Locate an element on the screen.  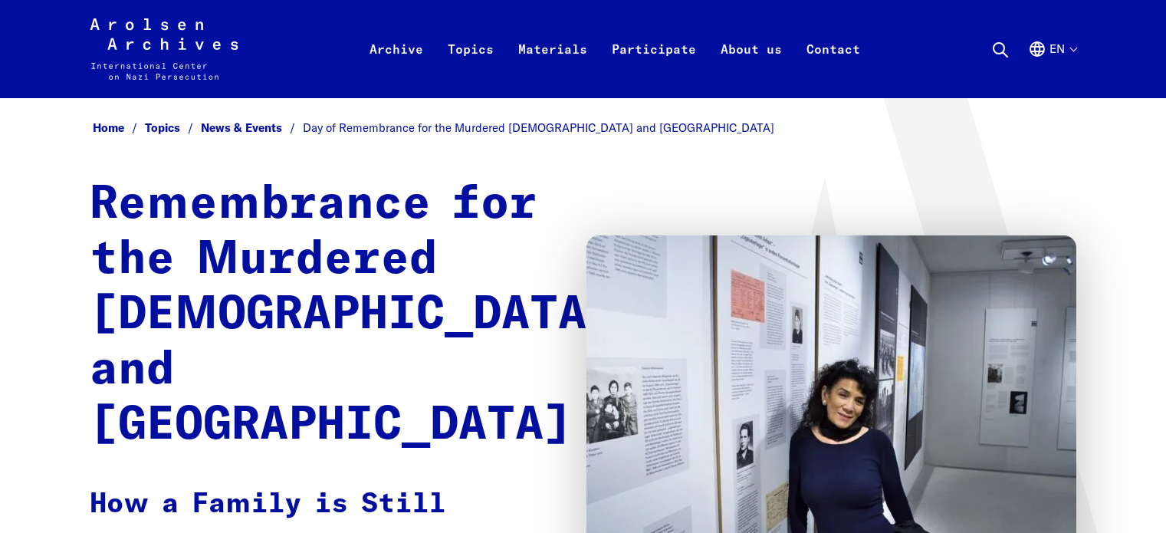
a: Home is located at coordinates (119, 127).